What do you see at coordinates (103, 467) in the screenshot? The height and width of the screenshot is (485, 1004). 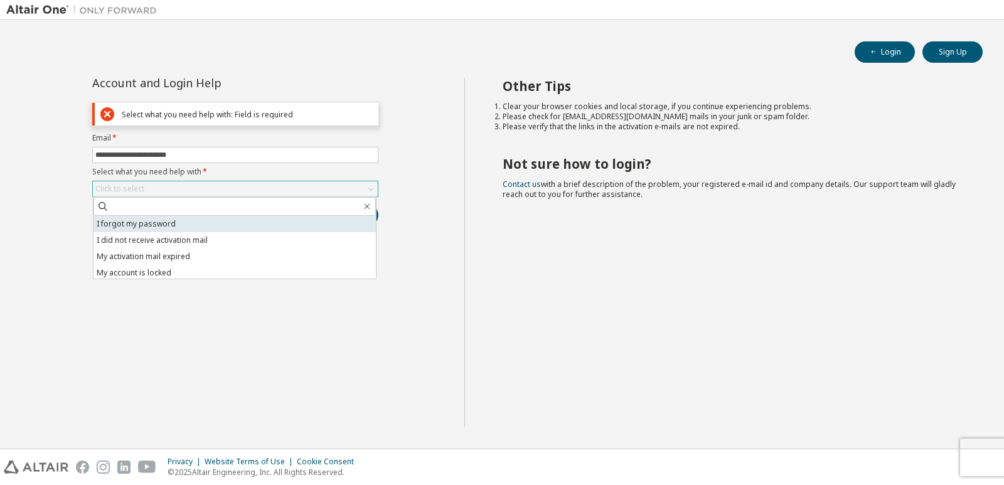 I see `img: instagram.svg` at bounding box center [103, 467].